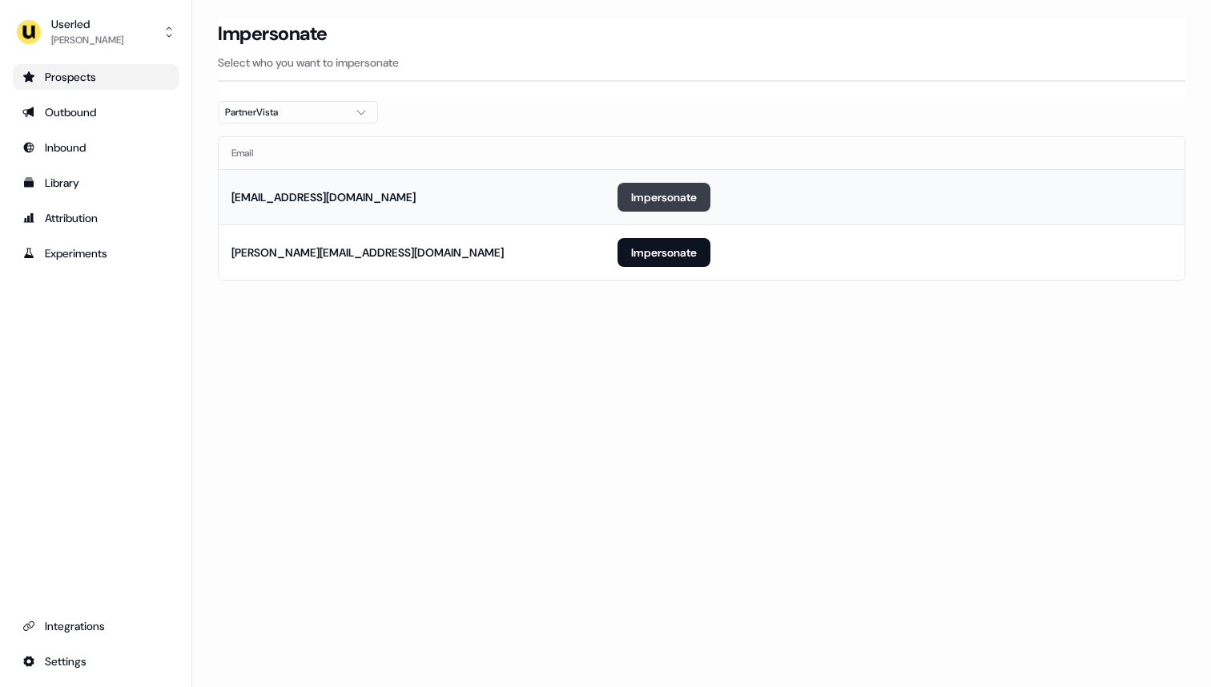 The image size is (1211, 687). I want to click on h3: Impersonate, so click(272, 34).